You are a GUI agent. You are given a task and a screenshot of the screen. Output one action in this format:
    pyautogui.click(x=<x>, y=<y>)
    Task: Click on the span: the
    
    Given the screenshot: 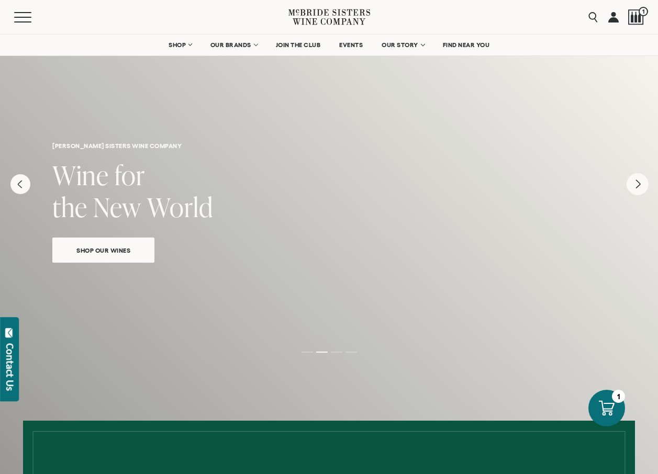 What is the action you would take?
    pyautogui.click(x=70, y=207)
    